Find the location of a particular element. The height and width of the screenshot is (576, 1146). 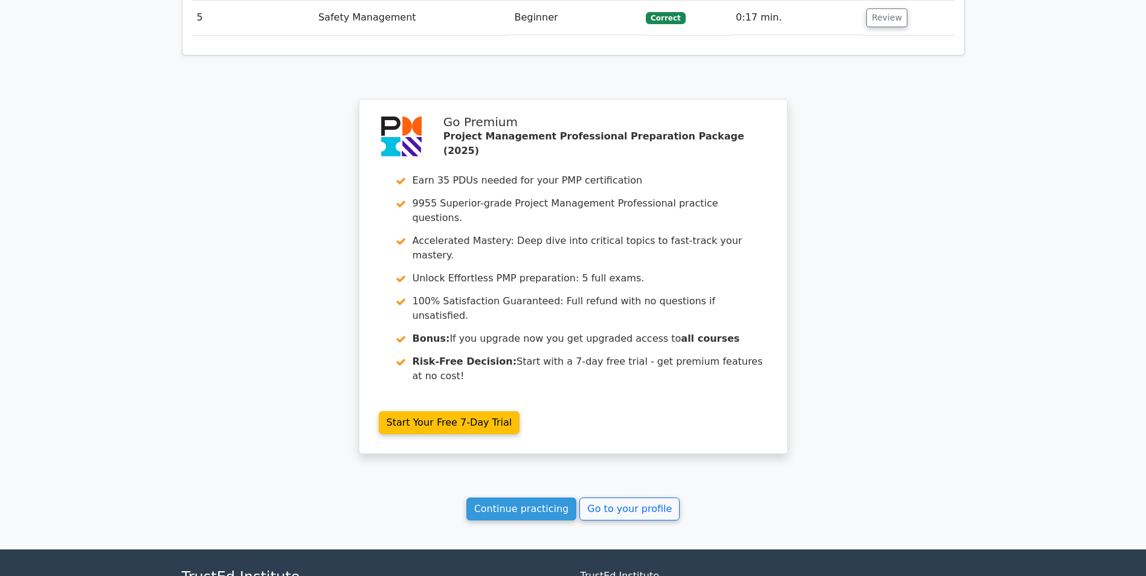

td: 5 is located at coordinates (252, 18).